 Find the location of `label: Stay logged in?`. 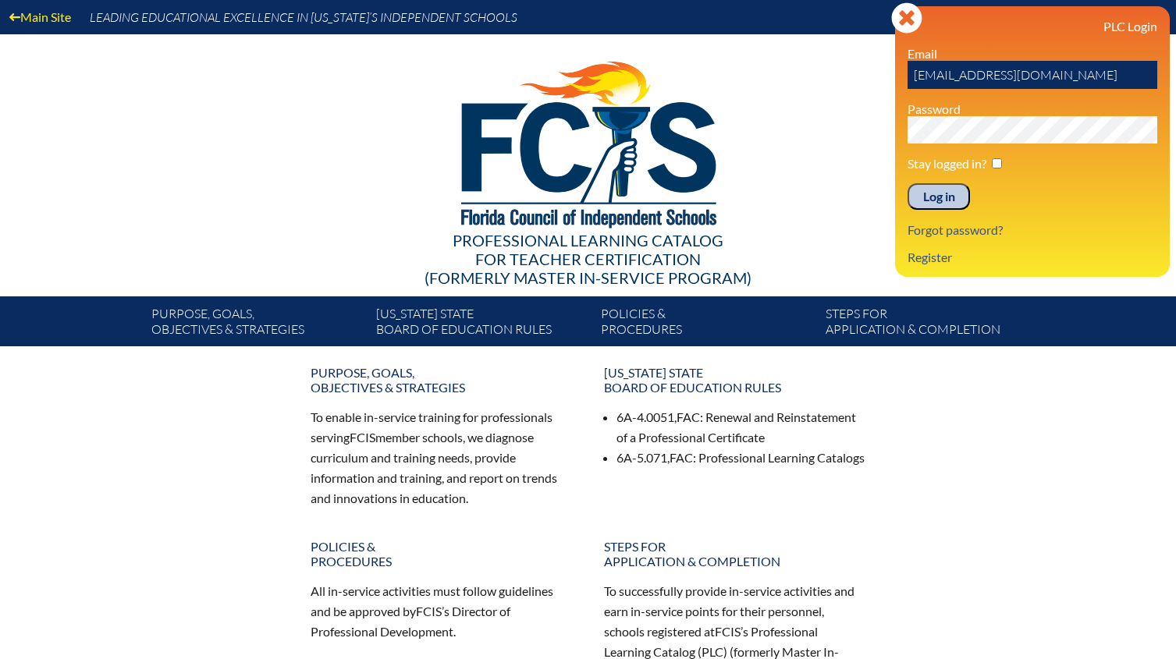

label: Stay logged in? is located at coordinates (947, 163).